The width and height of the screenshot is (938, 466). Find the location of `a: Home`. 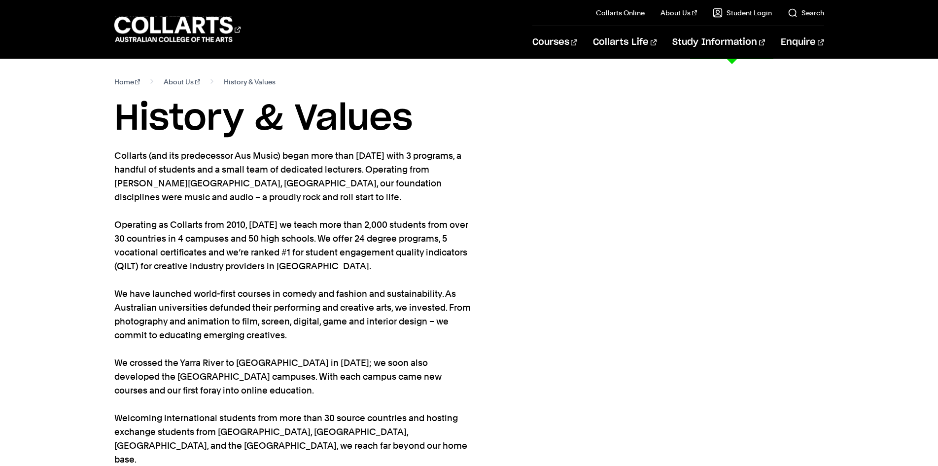

a: Home is located at coordinates (127, 82).